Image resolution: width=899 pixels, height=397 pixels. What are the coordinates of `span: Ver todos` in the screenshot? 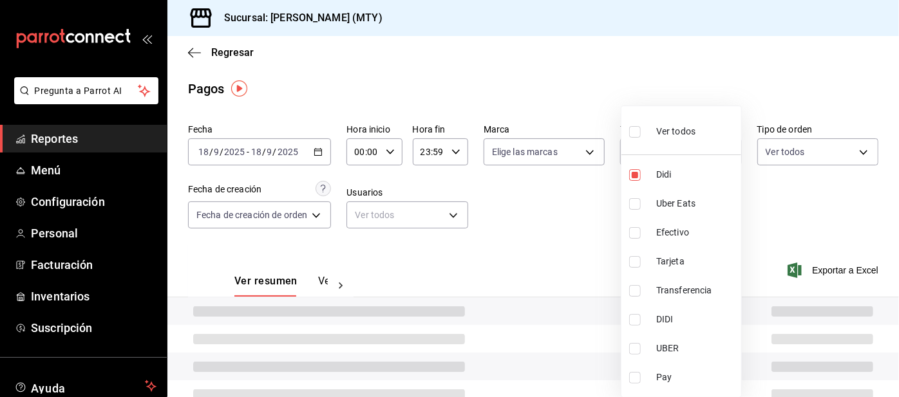 It's located at (676, 131).